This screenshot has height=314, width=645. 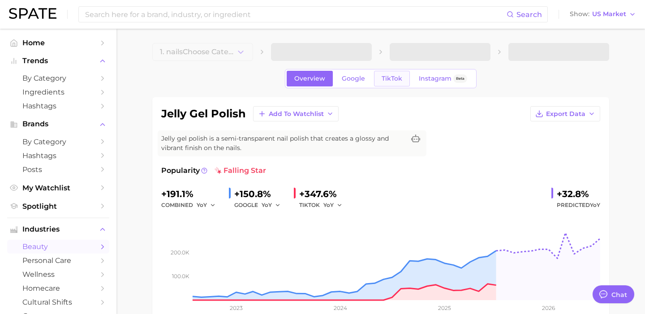 I want to click on a: beauty, so click(x=58, y=246).